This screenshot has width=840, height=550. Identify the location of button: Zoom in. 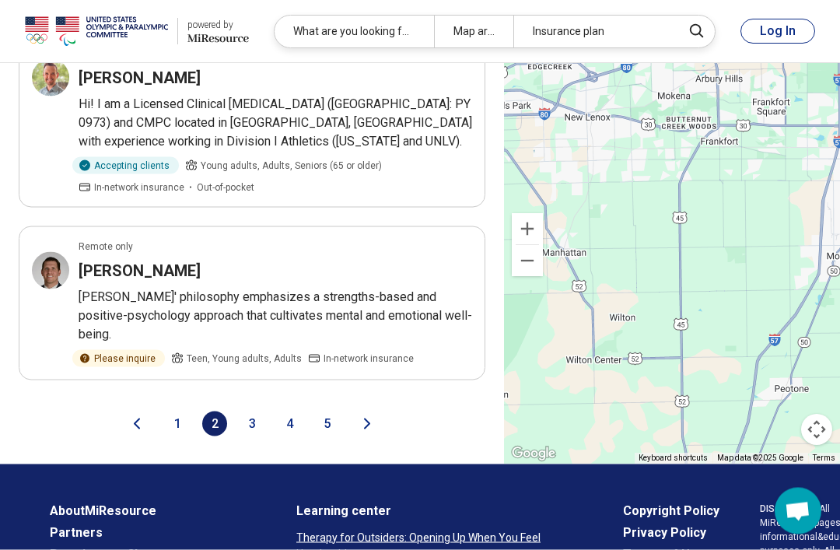
(527, 229).